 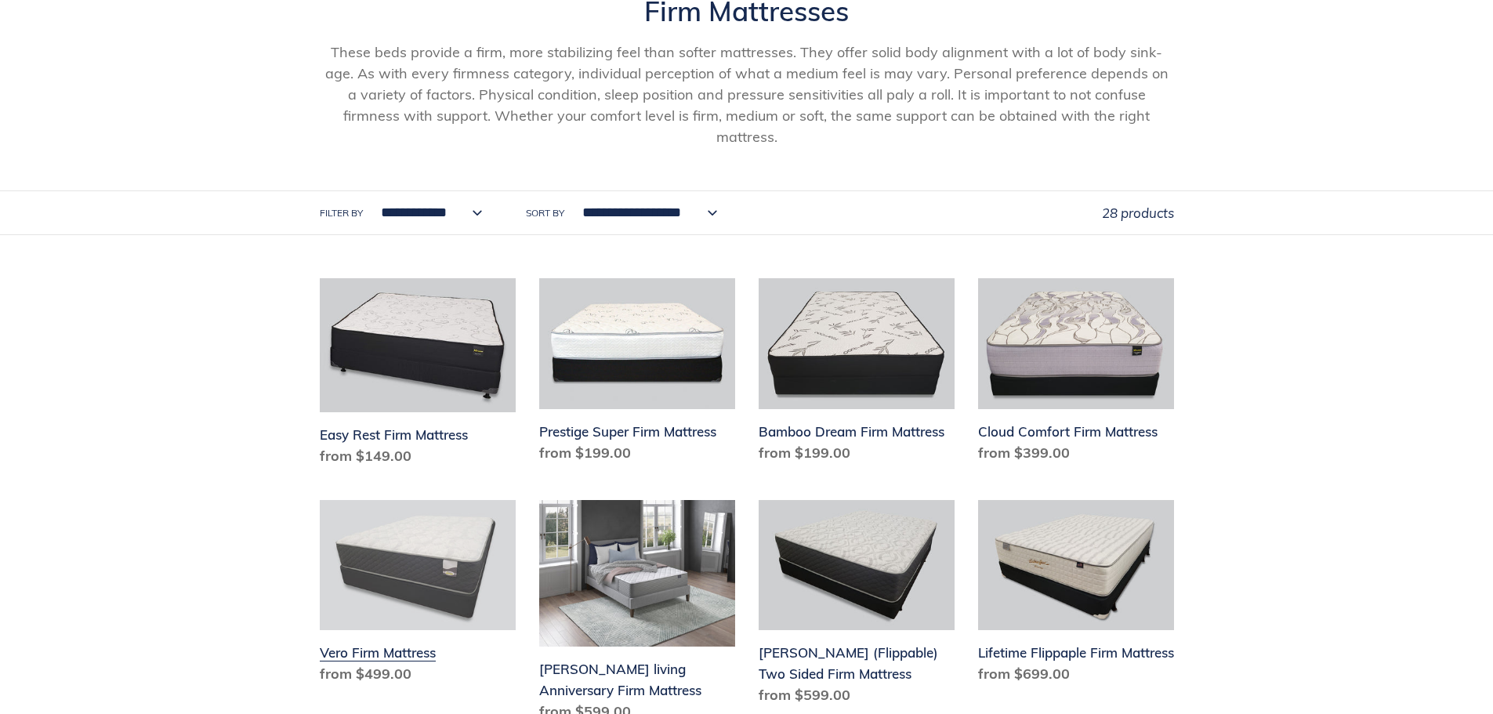 What do you see at coordinates (637, 374) in the screenshot?
I see `a: Prestige Super Firm Mattress` at bounding box center [637, 374].